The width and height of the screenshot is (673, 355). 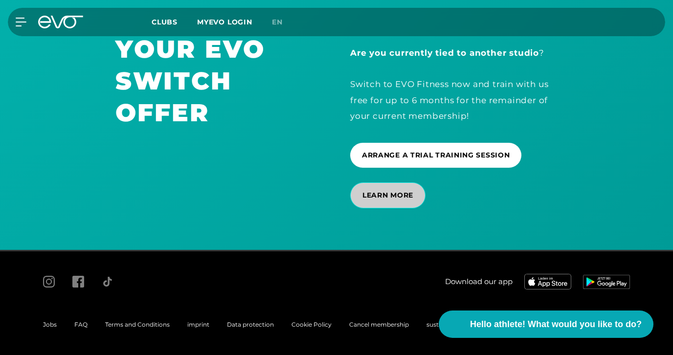 I want to click on font: sustainability, so click(x=446, y=324).